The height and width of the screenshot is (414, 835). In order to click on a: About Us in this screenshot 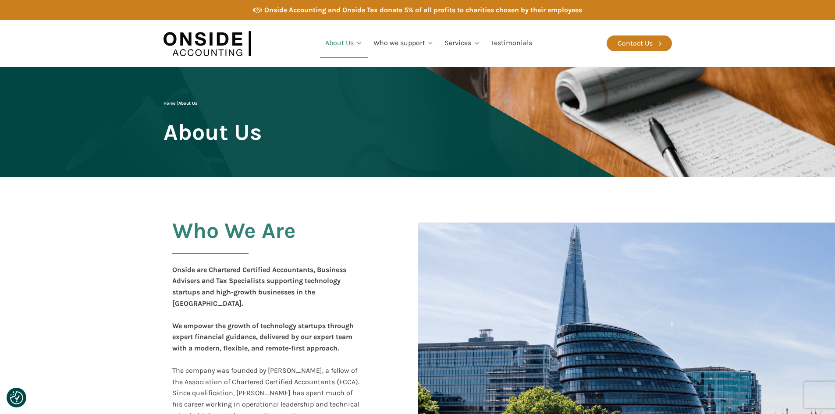, I will do `click(344, 43)`.